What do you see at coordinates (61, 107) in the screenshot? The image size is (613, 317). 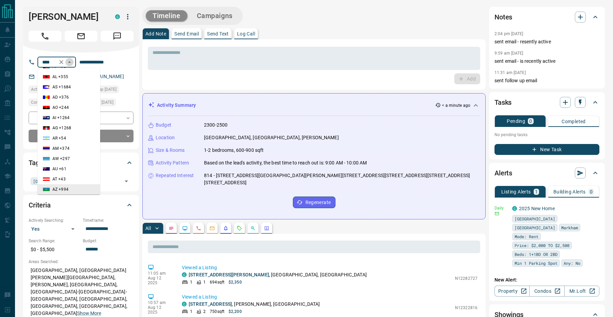 I see `p: AO +244` at bounding box center [61, 107].